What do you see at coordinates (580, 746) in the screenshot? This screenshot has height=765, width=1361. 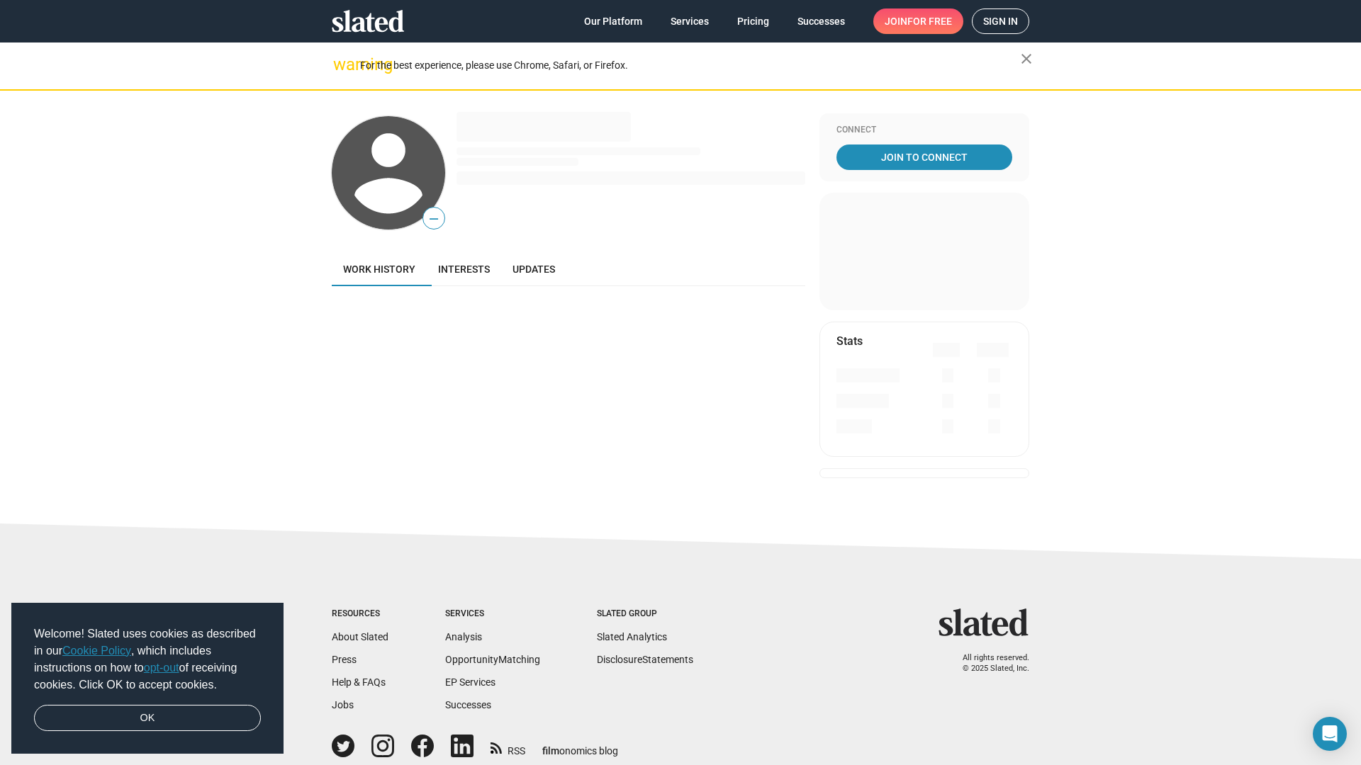 I see `a: filmonomics blog` at bounding box center [580, 746].